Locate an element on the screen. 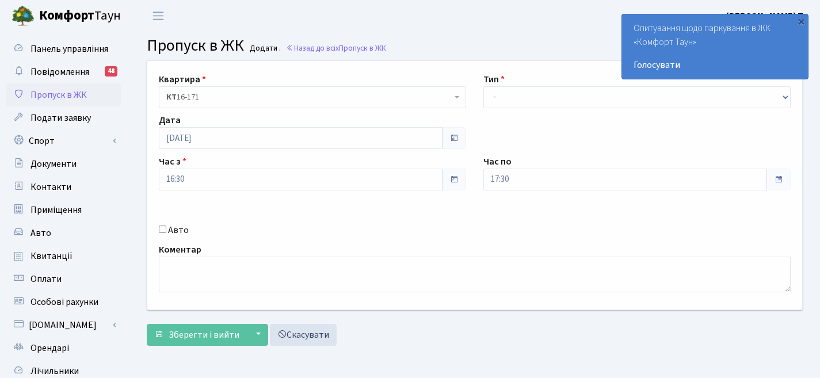 This screenshot has height=378, width=820. button: Зберегти і вийти is located at coordinates (197, 335).